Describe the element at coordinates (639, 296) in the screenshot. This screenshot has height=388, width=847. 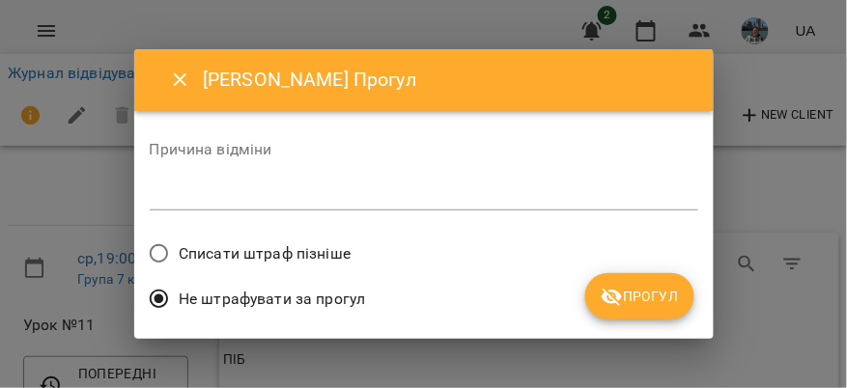
I see `button: Прогул` at that location.